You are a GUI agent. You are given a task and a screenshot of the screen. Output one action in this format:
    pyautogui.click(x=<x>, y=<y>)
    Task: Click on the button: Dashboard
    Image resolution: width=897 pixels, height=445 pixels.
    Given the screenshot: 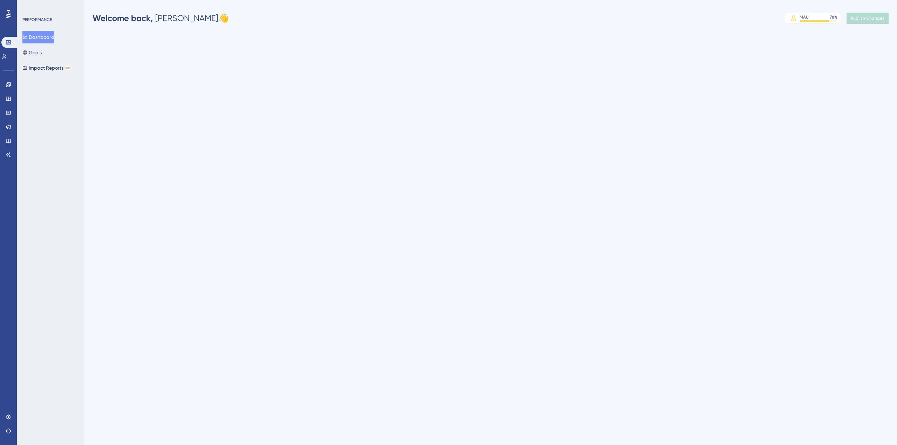 What is the action you would take?
    pyautogui.click(x=38, y=37)
    